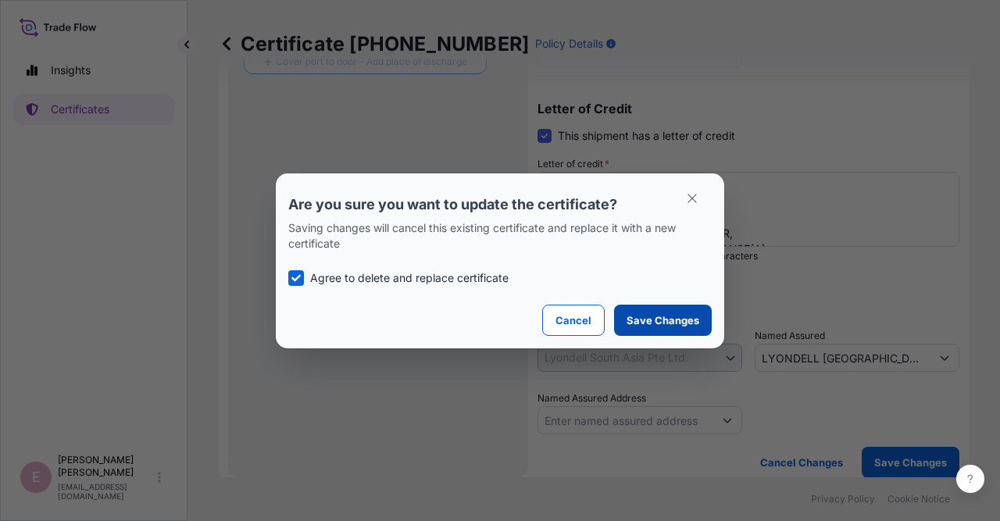 Image resolution: width=1000 pixels, height=521 pixels. What do you see at coordinates (500, 205) in the screenshot?
I see `p: Are you sure you want to update the certificate?` at bounding box center [500, 205].